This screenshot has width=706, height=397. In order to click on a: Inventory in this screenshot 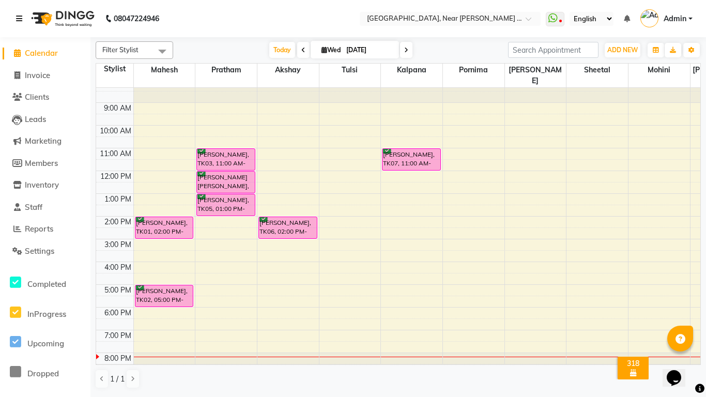, I will do `click(45, 185)`.